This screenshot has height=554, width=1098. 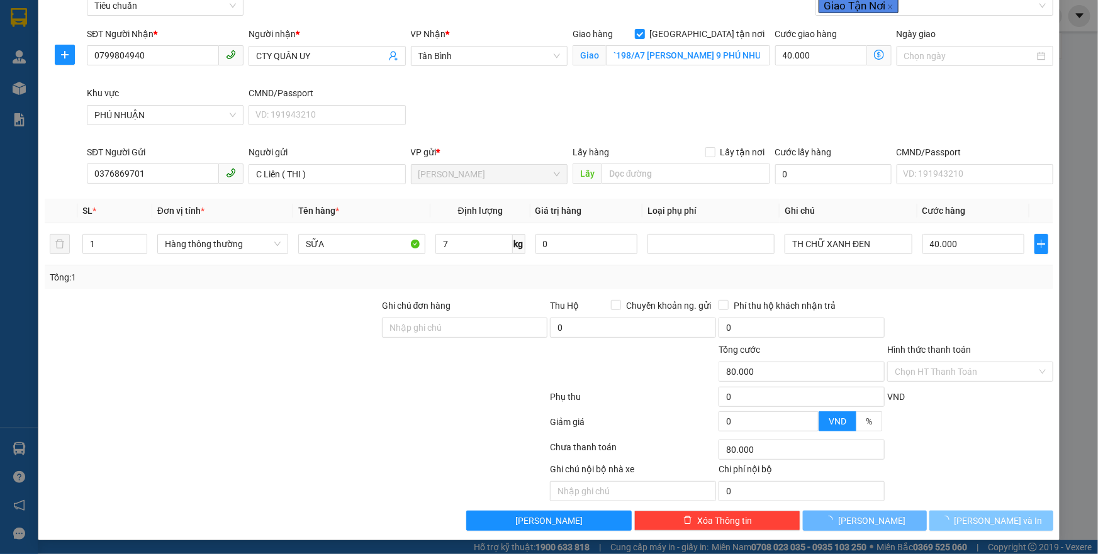 What do you see at coordinates (717, 521) in the screenshot?
I see `button: deleteXóa Thông tin` at bounding box center [717, 521].